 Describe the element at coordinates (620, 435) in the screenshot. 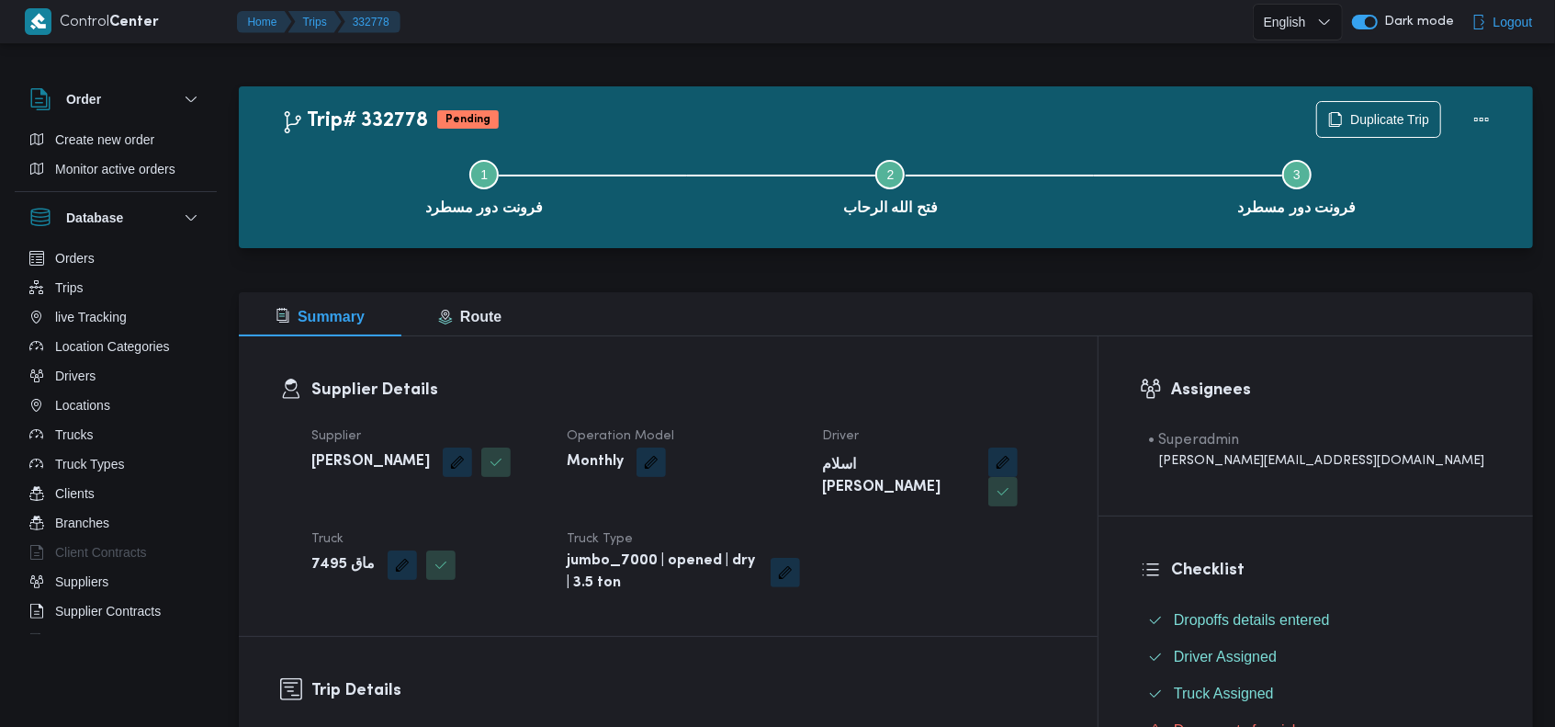

I see `span: Operation Model` at that location.